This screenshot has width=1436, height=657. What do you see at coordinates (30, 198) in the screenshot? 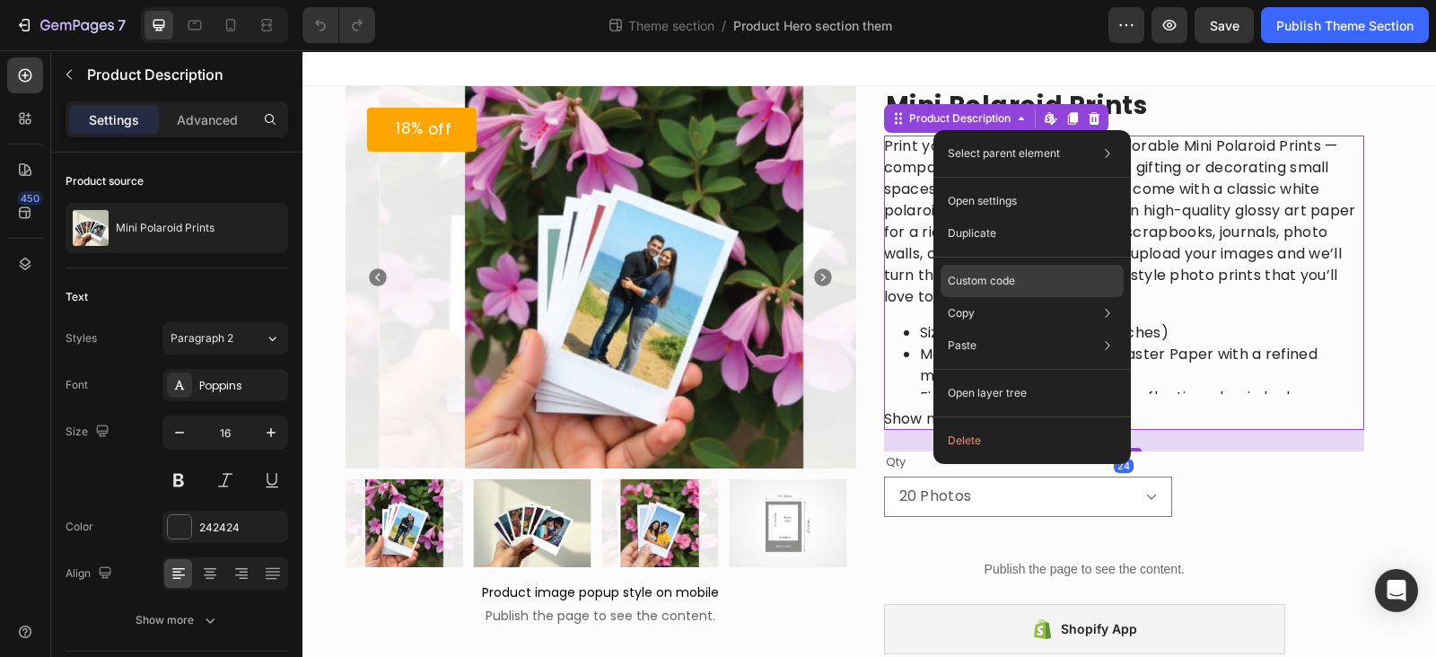
I see `div: 450` at bounding box center [30, 198].